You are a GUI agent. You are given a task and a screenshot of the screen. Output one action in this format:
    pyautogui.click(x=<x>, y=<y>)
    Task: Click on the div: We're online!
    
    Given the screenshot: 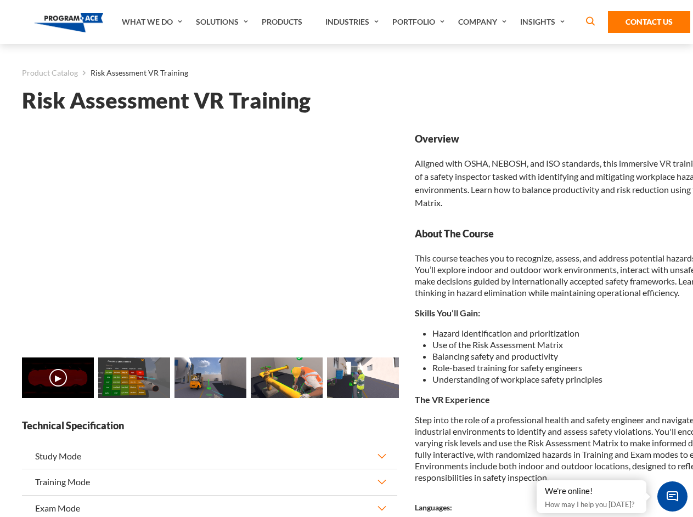 What is the action you would take?
    pyautogui.click(x=592, y=492)
    